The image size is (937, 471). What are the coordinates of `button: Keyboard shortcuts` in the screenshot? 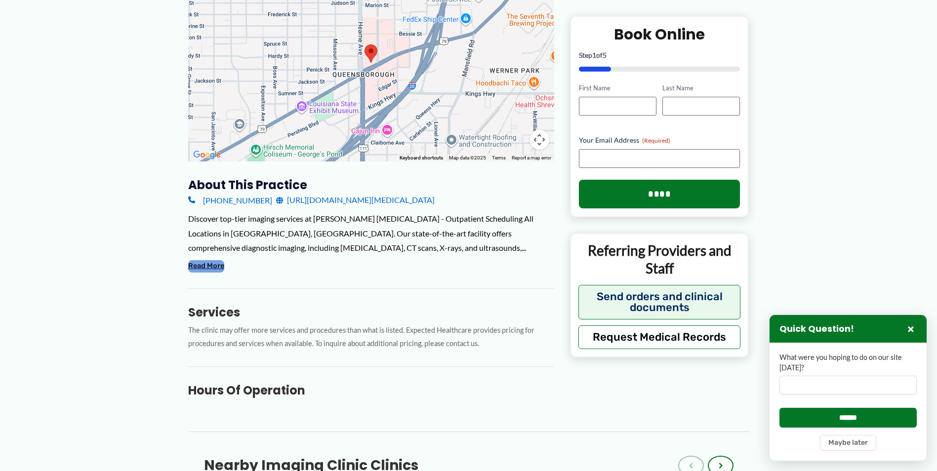 It's located at (422, 158).